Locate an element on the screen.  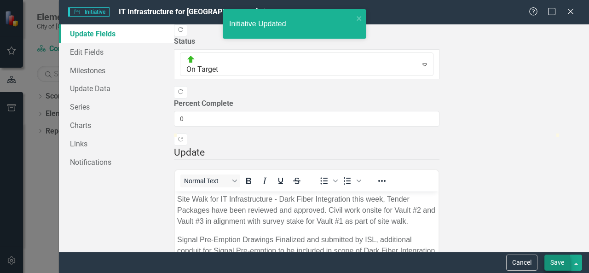
a: Notifications is located at coordinates (116, 162).